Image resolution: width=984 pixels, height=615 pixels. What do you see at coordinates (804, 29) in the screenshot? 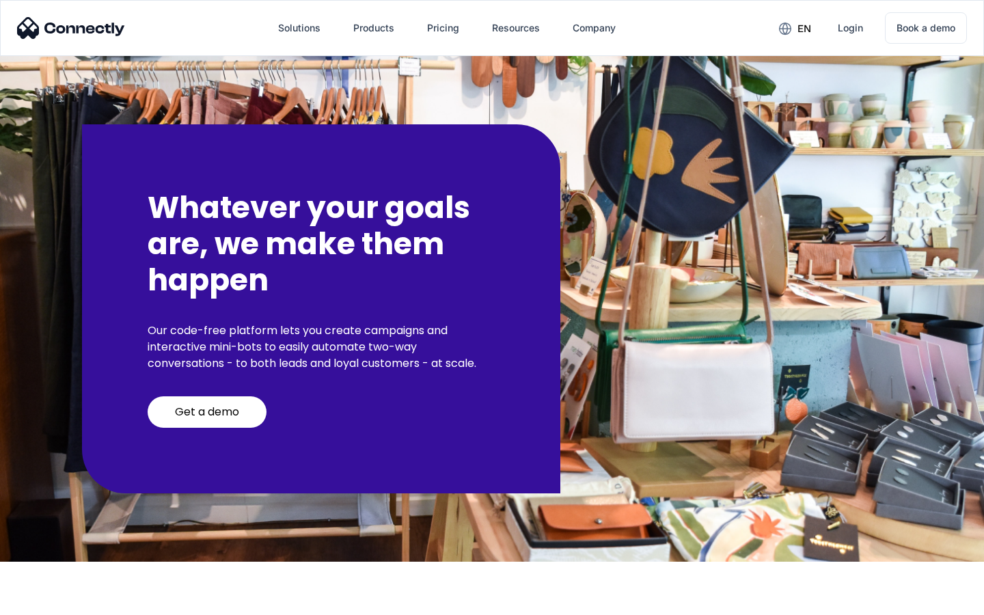
I see `div: en` at bounding box center [804, 29].